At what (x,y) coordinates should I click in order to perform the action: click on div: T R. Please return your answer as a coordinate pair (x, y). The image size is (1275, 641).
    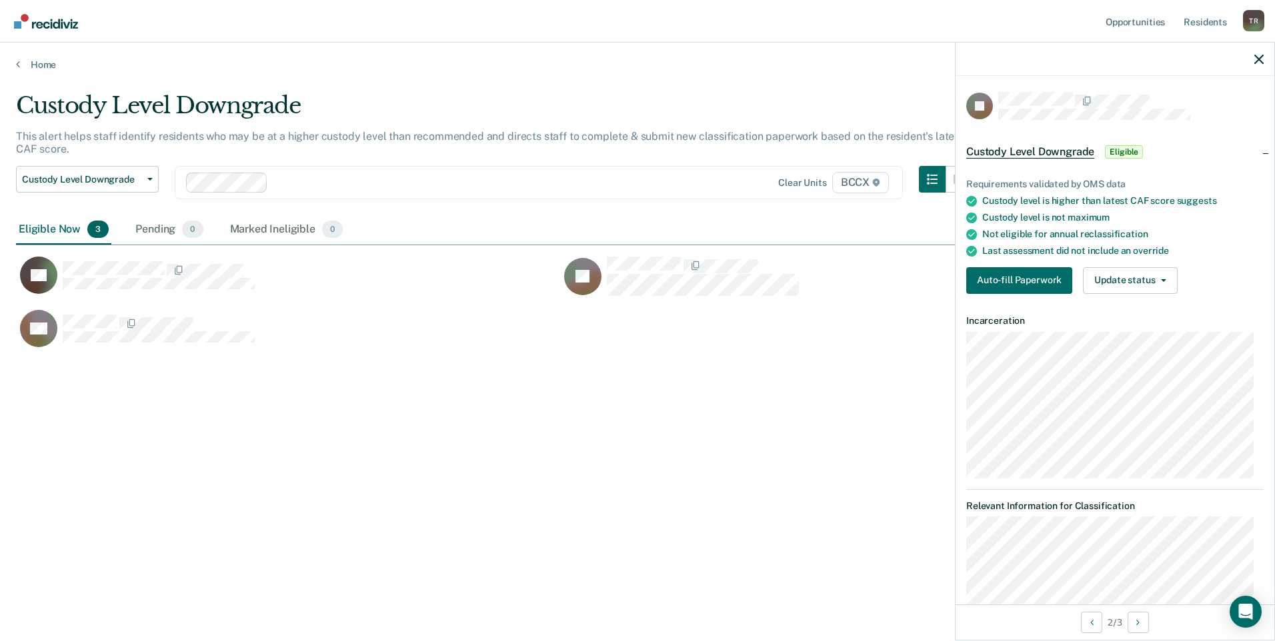
    Looking at the image, I should click on (1254, 21).